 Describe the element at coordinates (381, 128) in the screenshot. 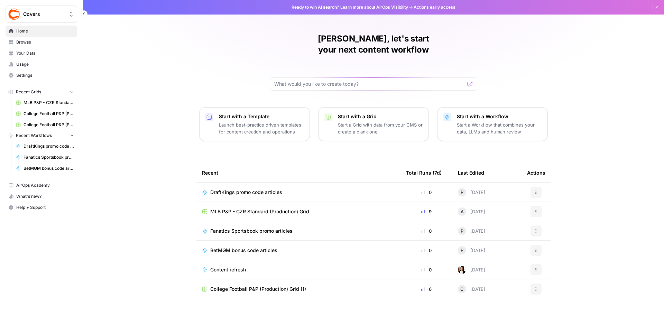

I see `p: Start a Grid with data from your CMS or create a blank one` at that location.